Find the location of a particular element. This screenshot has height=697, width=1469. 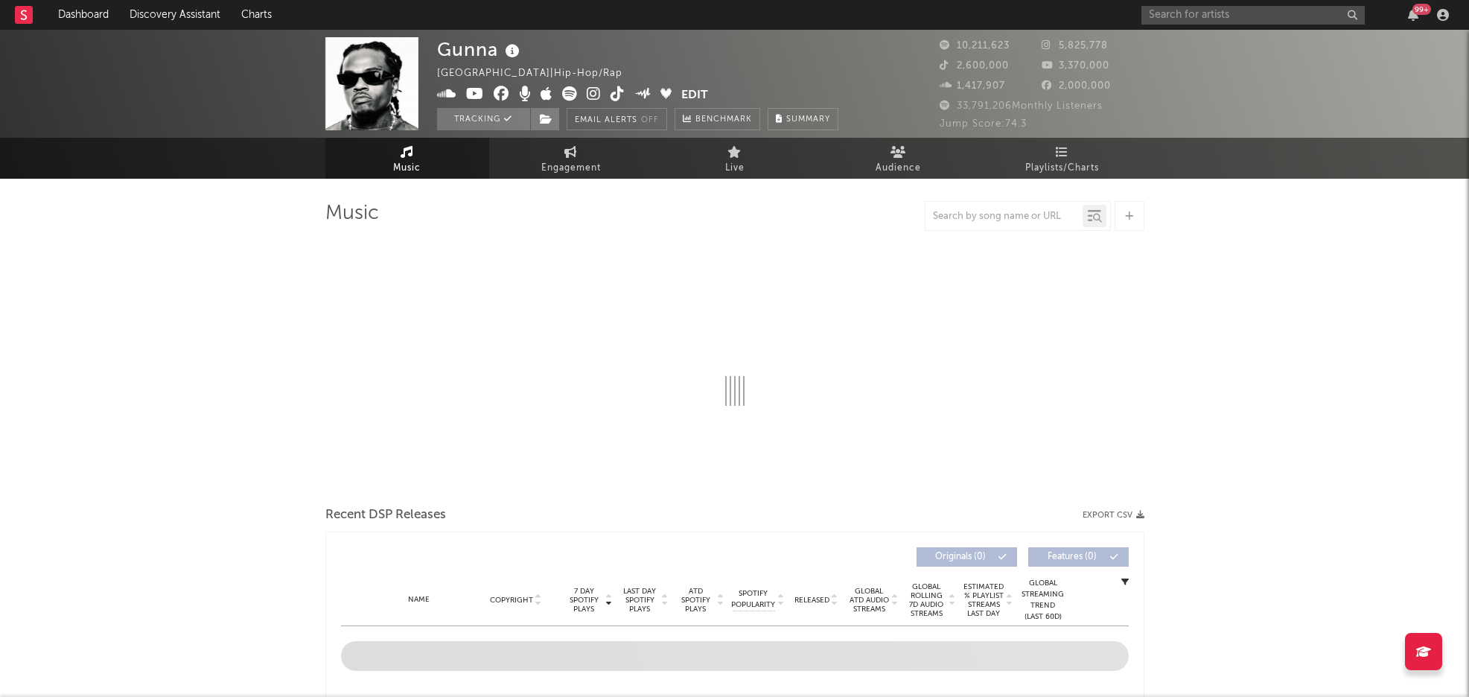

span: Recent DSP Releases is located at coordinates (386, 515).